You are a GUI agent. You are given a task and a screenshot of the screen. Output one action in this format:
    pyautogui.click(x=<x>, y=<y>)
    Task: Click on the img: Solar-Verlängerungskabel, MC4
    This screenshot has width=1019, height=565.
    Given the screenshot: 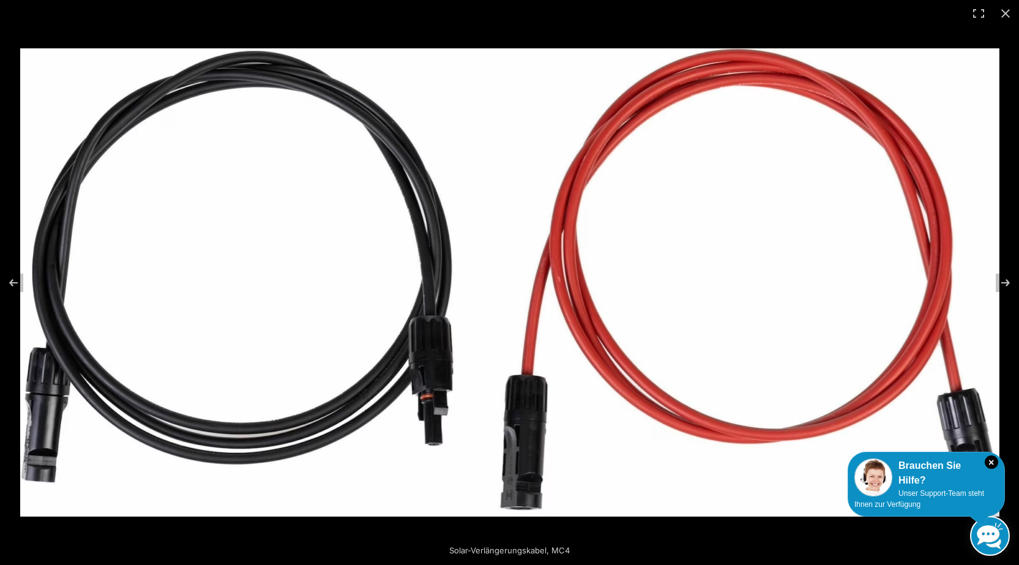 What is the action you would take?
    pyautogui.click(x=510, y=282)
    